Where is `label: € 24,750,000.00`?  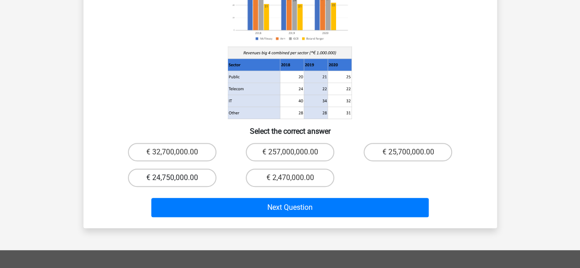 label: € 24,750,000.00 is located at coordinates (172, 178).